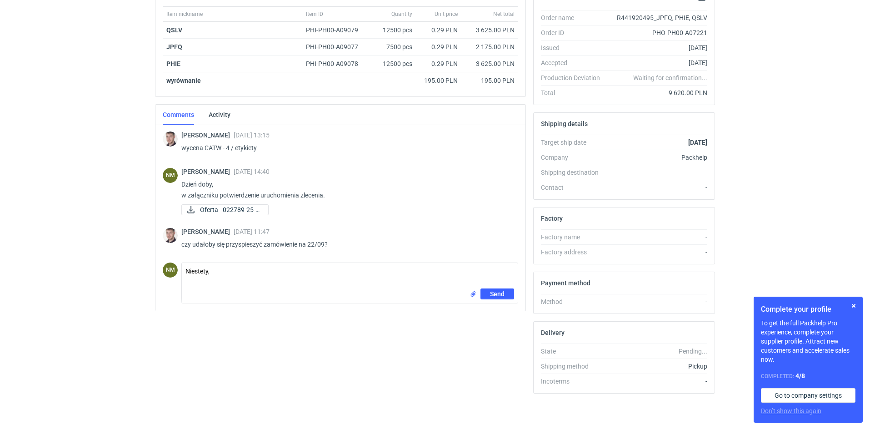  Describe the element at coordinates (574, 366) in the screenshot. I see `div: Shipping method` at that location.